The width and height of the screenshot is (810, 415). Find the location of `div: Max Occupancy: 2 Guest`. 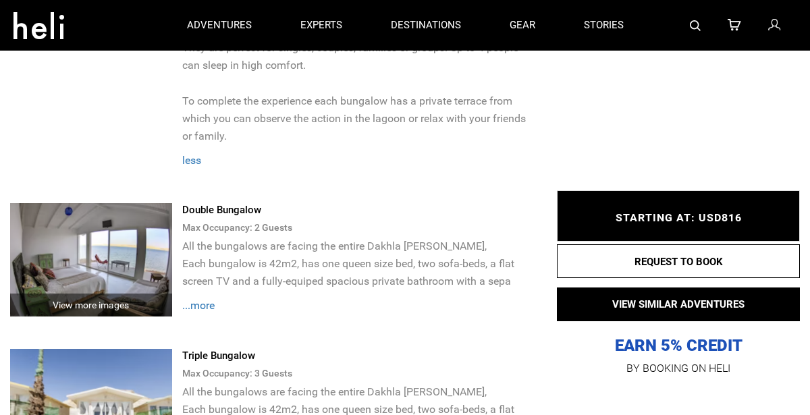

div: Max Occupancy: 2 Guest is located at coordinates (359, 228).